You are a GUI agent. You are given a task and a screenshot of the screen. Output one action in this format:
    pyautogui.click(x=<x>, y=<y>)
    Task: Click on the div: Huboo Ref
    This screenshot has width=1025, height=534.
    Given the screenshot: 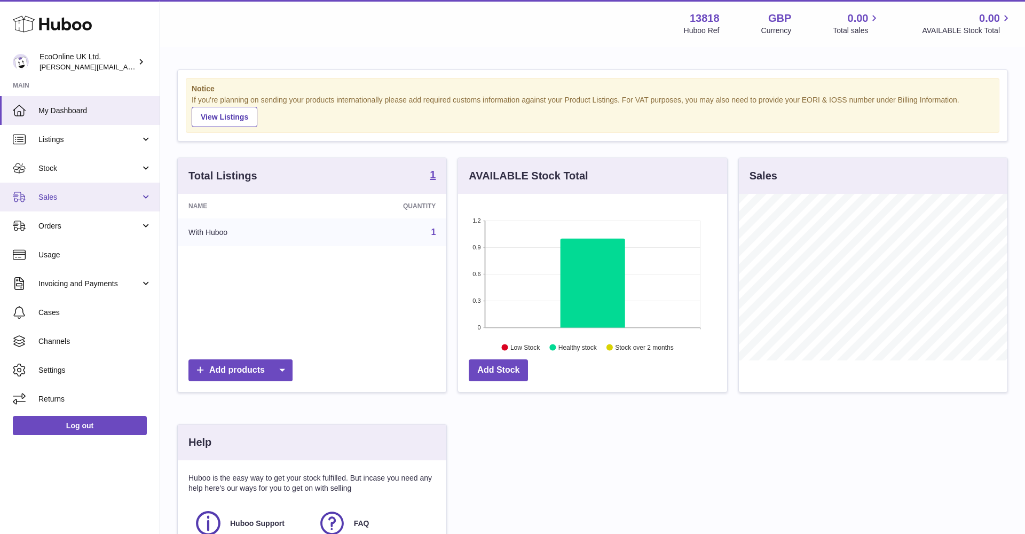 What is the action you would take?
    pyautogui.click(x=701, y=30)
    